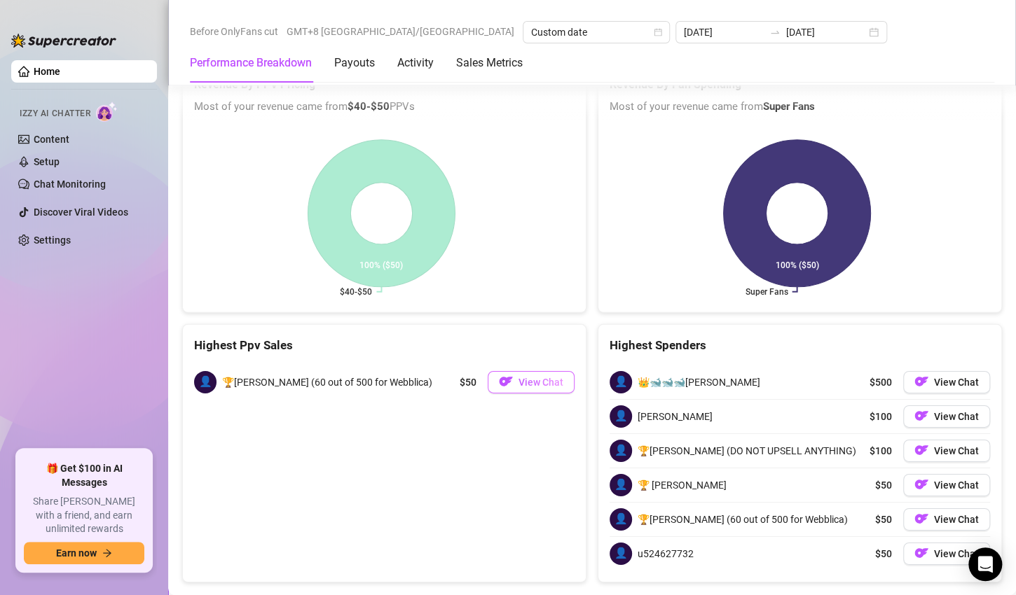  What do you see at coordinates (775, 32) in the screenshot?
I see `span: swap-right` at bounding box center [775, 32].